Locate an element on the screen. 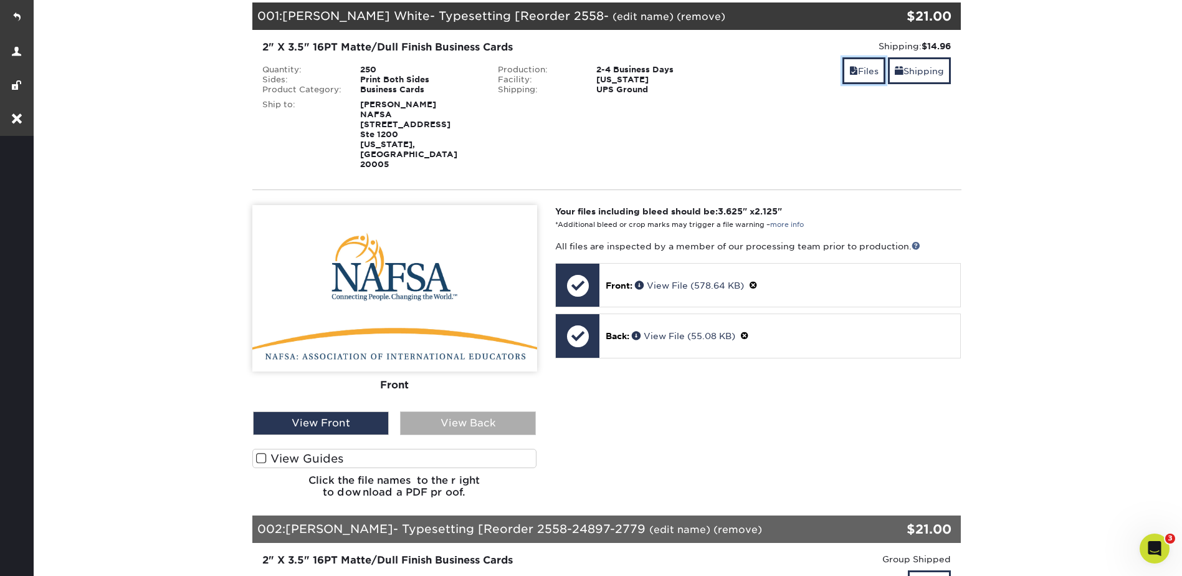  a: Shipping is located at coordinates (919, 70).